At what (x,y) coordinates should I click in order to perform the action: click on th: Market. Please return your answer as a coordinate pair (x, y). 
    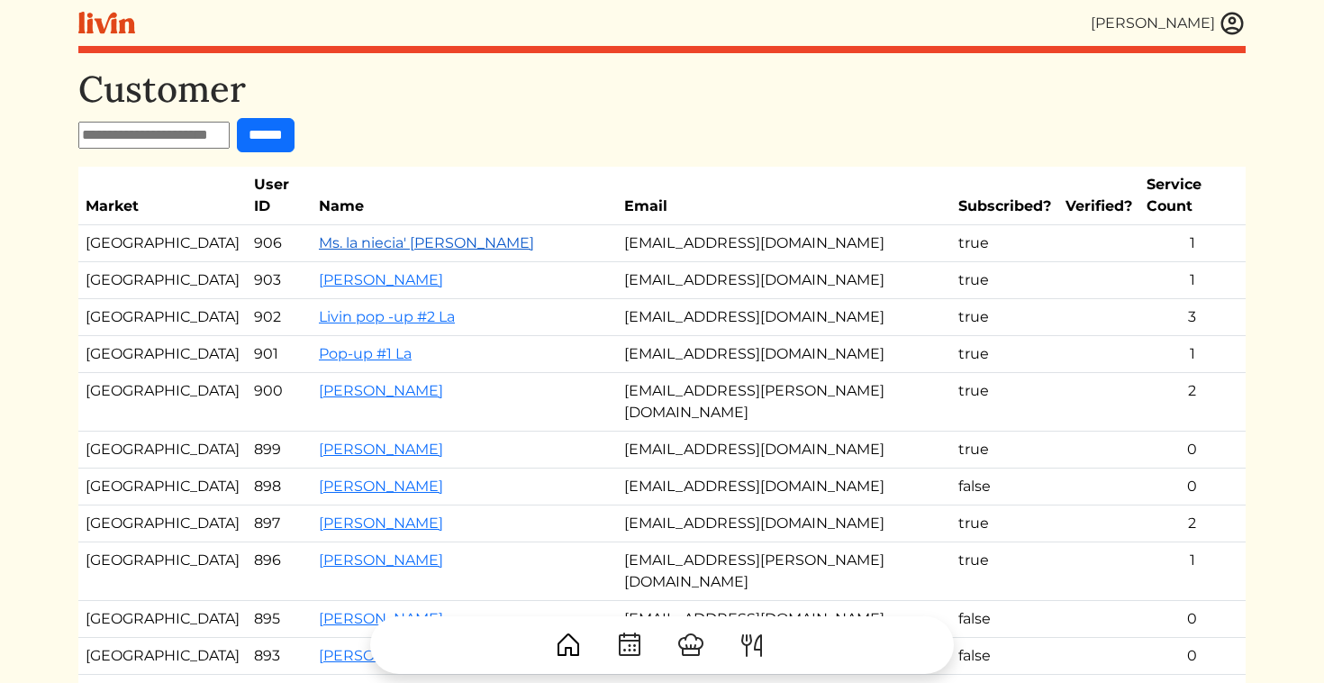
    Looking at the image, I should click on (162, 195).